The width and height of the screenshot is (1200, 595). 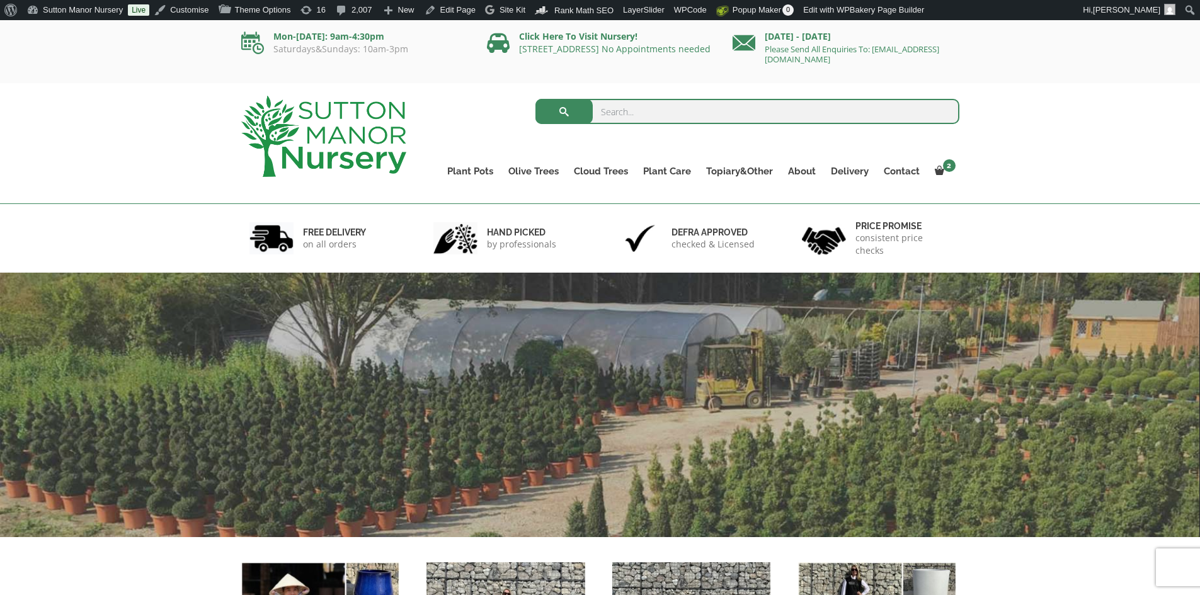 I want to click on img: 2.jpg, so click(x=455, y=238).